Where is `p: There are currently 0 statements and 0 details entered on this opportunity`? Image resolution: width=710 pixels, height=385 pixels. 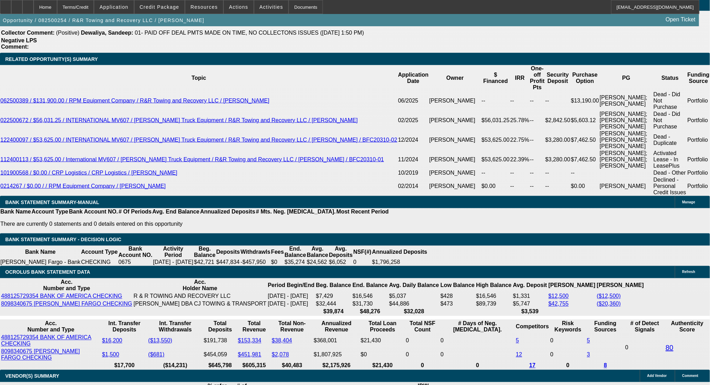 p: There are currently 0 statements and 0 details entered on this opportunity is located at coordinates (194, 224).